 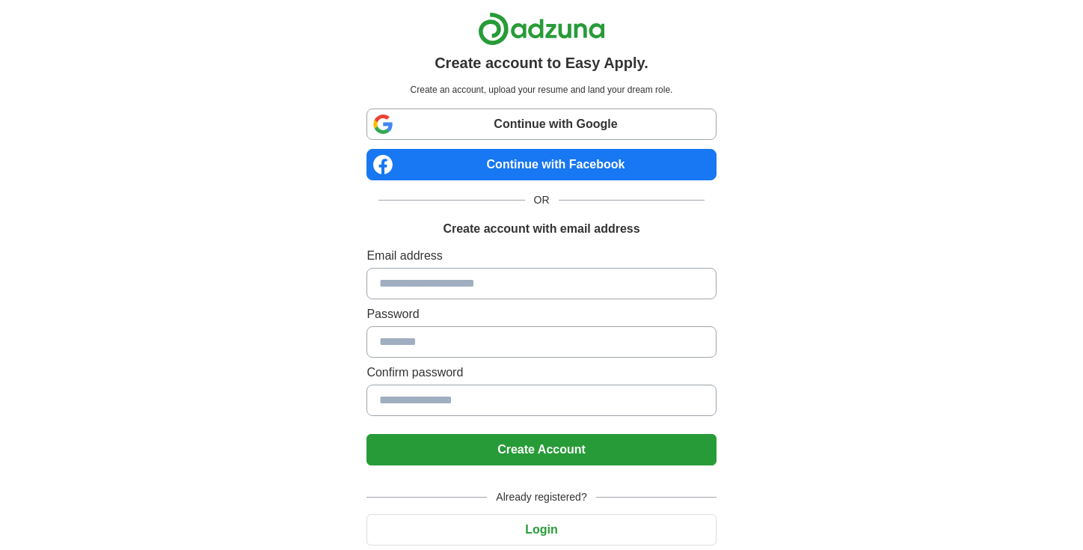 What do you see at coordinates (542, 200) in the screenshot?
I see `span: OR` at bounding box center [542, 200].